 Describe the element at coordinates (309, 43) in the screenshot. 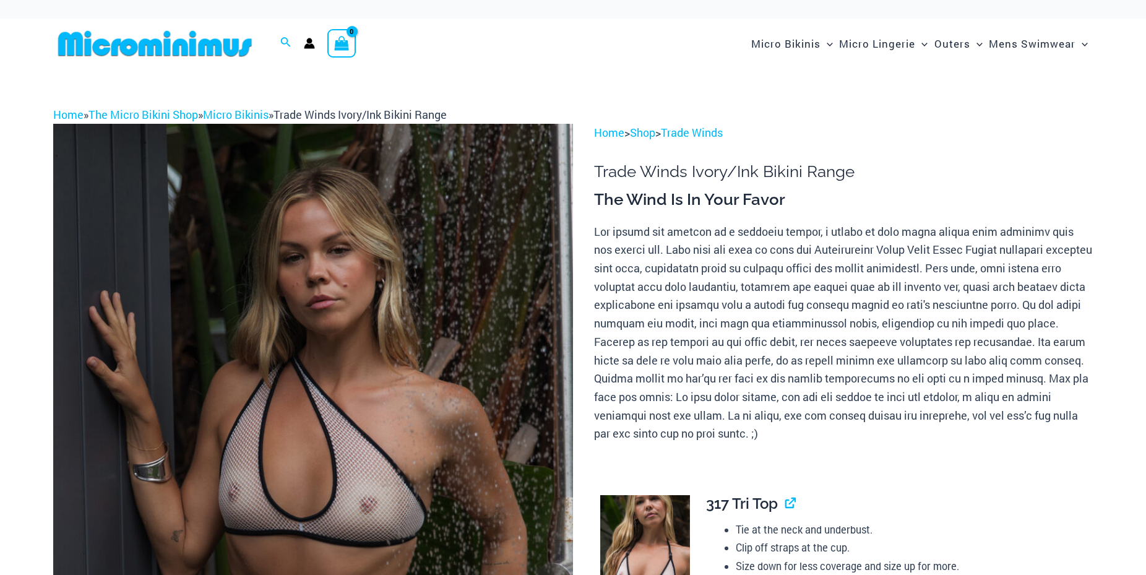

I see `a: Account icon link` at that location.